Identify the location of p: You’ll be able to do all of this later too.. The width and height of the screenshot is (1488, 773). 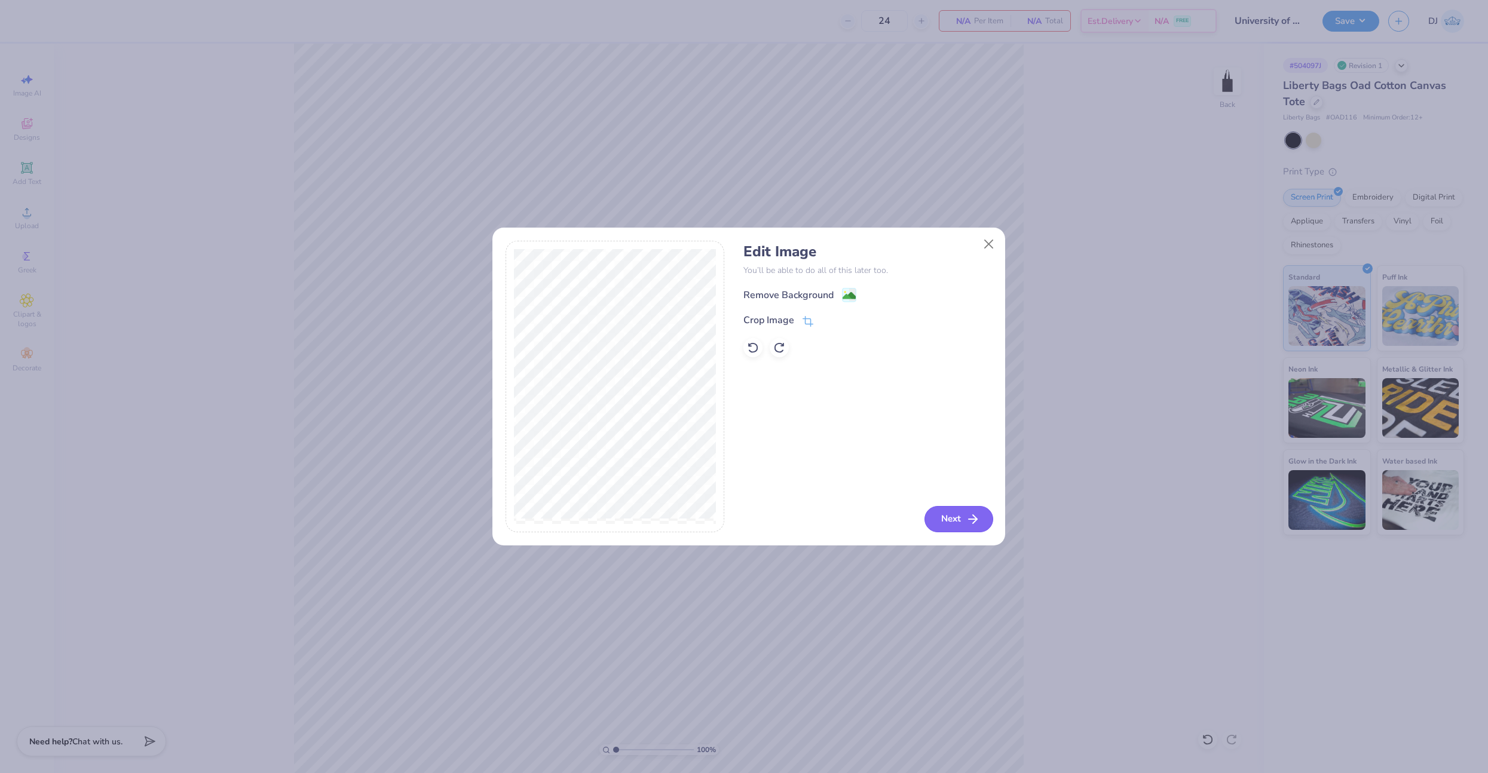
(867, 270).